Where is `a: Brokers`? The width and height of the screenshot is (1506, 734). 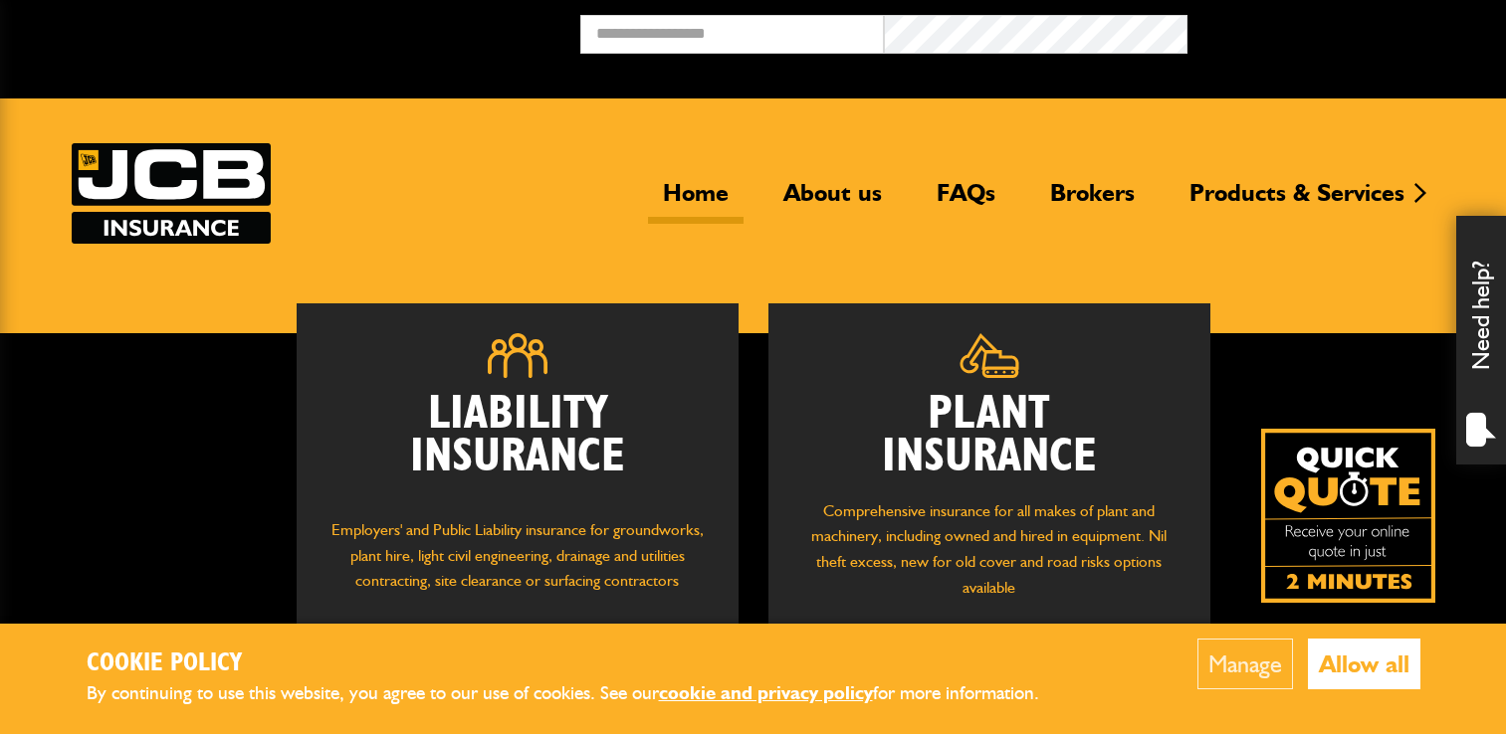 a: Brokers is located at coordinates (1092, 201).